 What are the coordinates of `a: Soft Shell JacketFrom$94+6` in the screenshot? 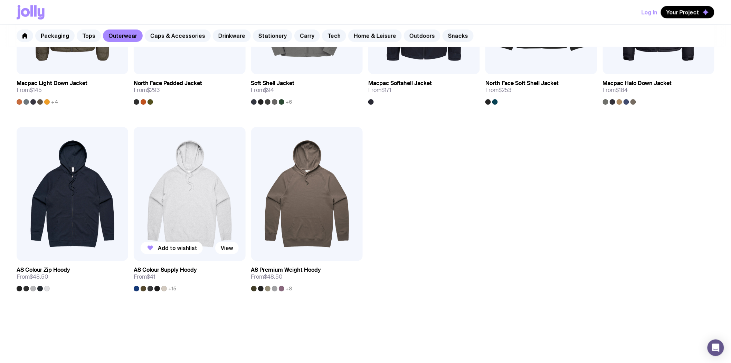 It's located at (307, 89).